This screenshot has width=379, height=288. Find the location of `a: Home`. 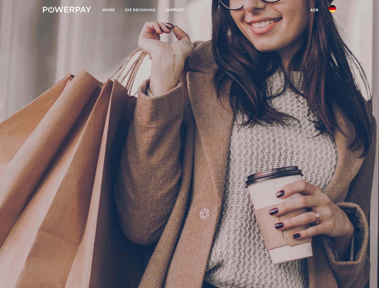

a: Home is located at coordinates (109, 10).